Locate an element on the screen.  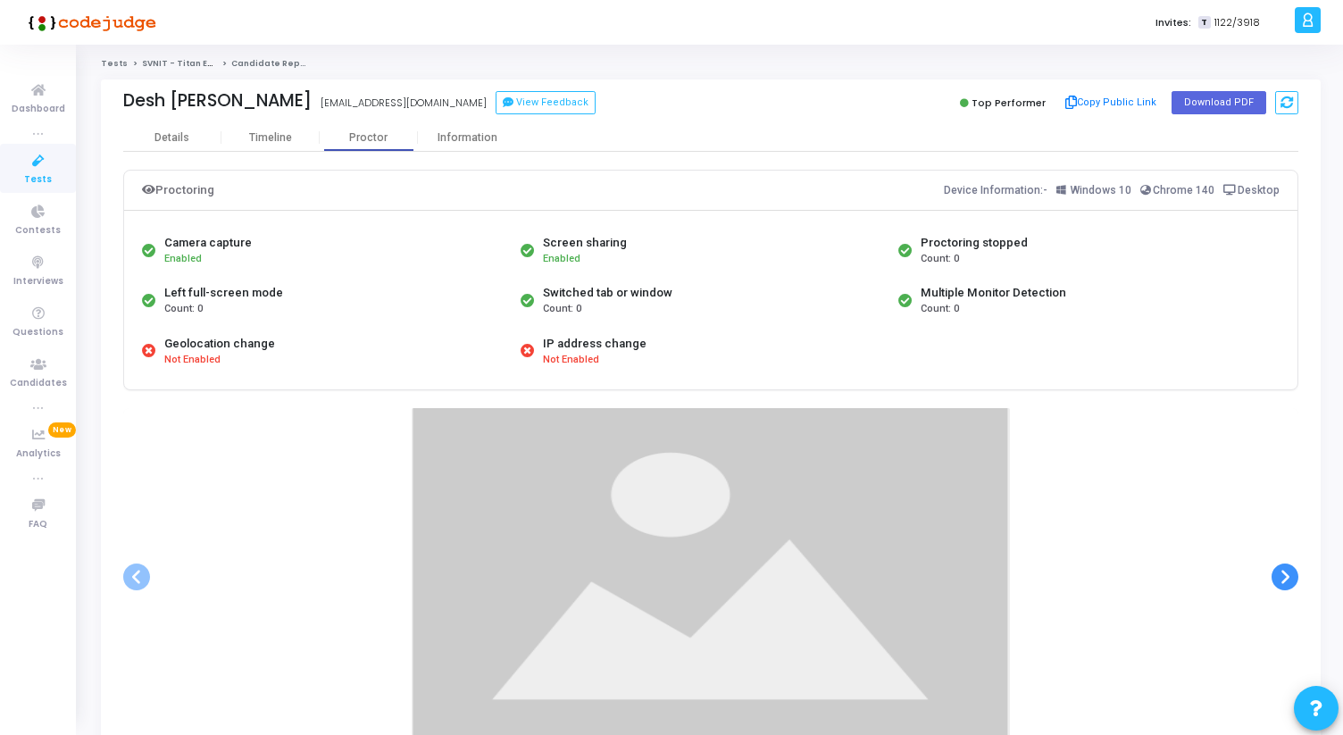
span: Analytics is located at coordinates (38, 453).